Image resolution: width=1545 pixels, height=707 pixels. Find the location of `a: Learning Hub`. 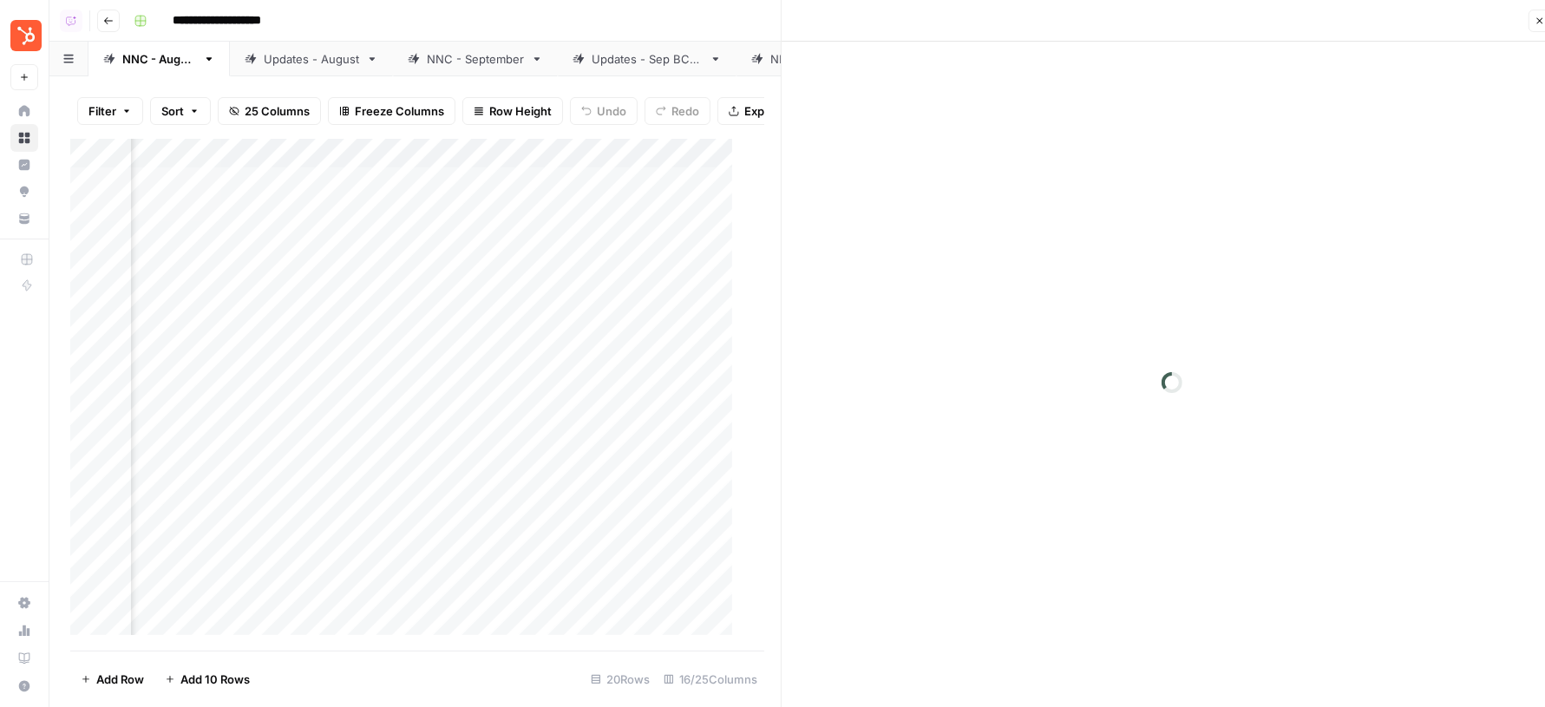

a: Learning Hub is located at coordinates (24, 658).